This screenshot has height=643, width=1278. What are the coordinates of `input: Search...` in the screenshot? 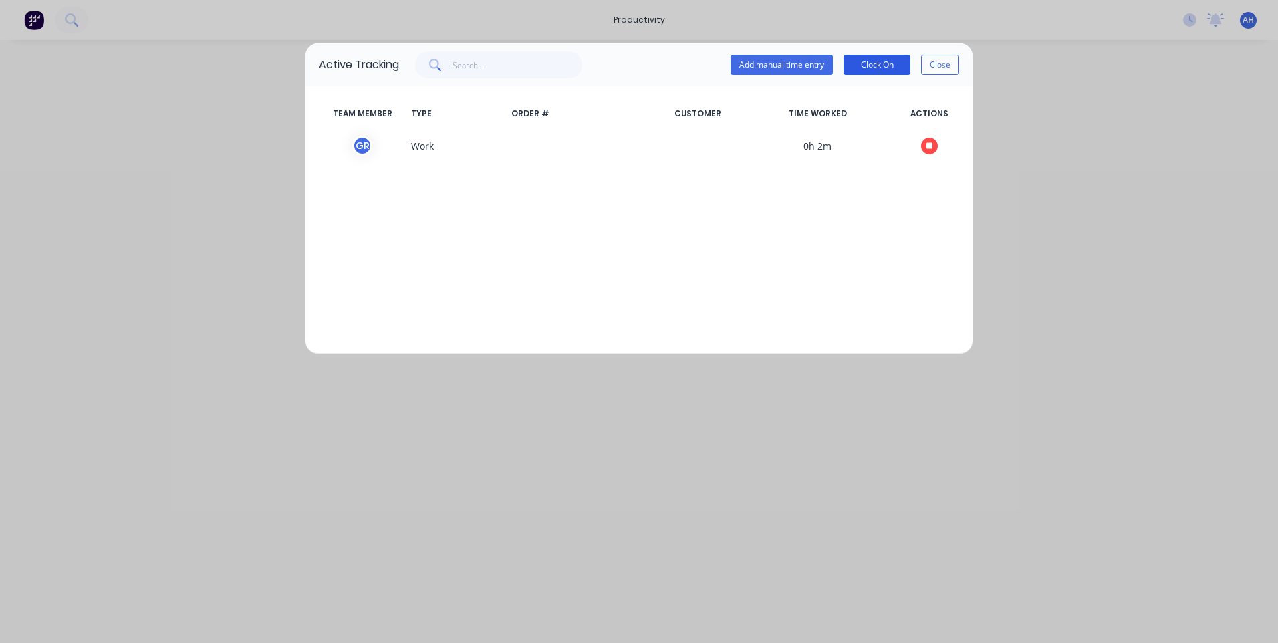 It's located at (517, 65).